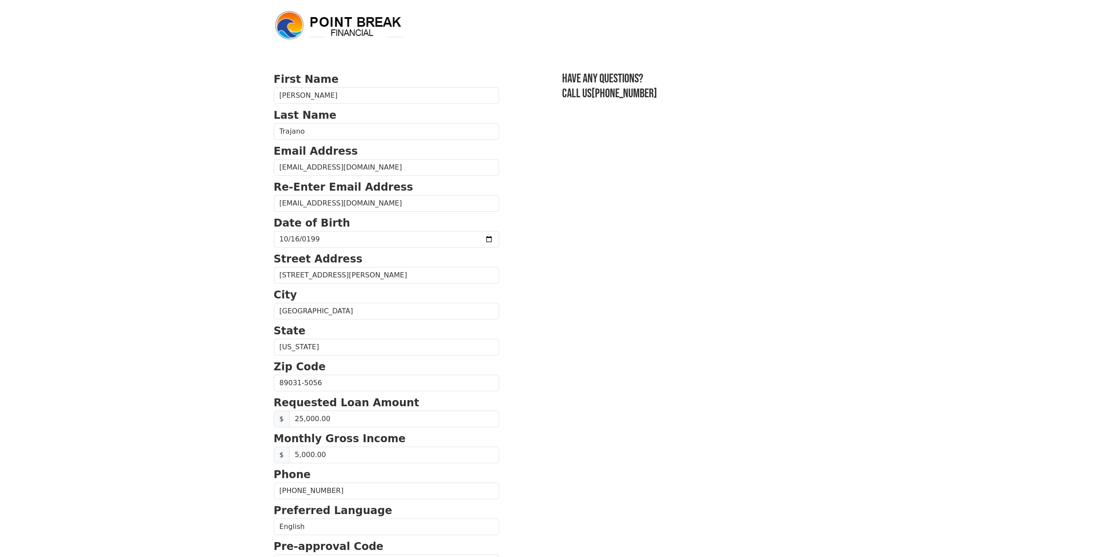  Describe the element at coordinates (386, 439) in the screenshot. I see `p: Monthly Gross Income` at that location.